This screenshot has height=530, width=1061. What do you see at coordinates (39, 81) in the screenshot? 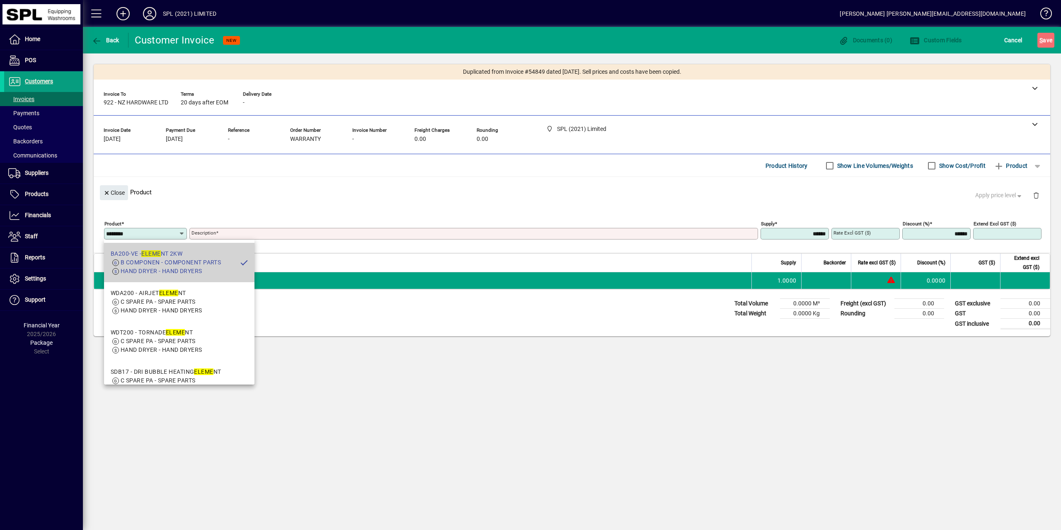
I see `span: Customers` at bounding box center [39, 81].